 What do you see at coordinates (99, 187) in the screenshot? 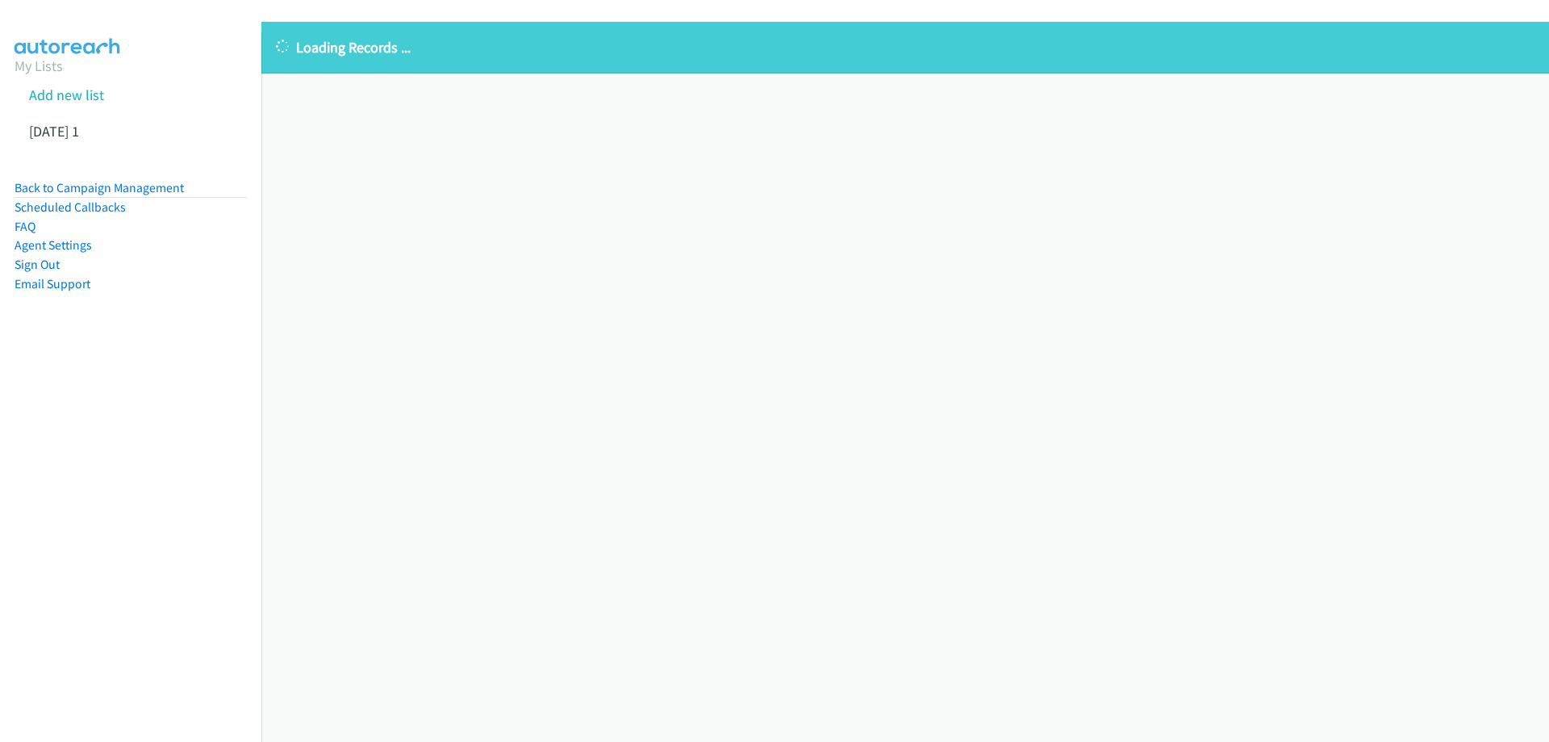
I see `a: Back to Campaign Management` at bounding box center [99, 187].